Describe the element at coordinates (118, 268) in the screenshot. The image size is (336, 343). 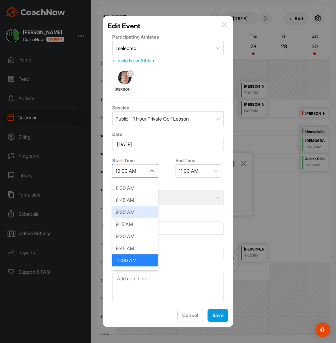
I see `label: Notes` at that location.